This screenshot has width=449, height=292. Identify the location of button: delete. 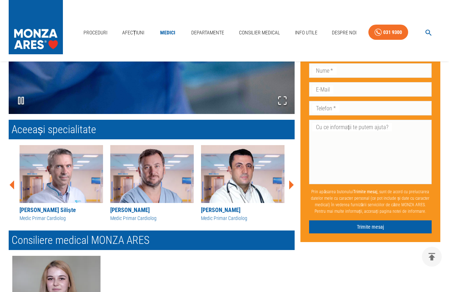
(431, 256).